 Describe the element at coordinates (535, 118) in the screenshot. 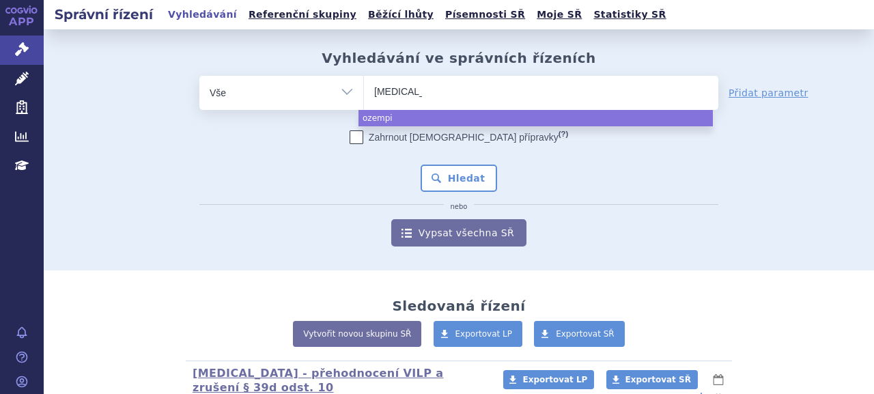

I see `li: ozempi` at that location.